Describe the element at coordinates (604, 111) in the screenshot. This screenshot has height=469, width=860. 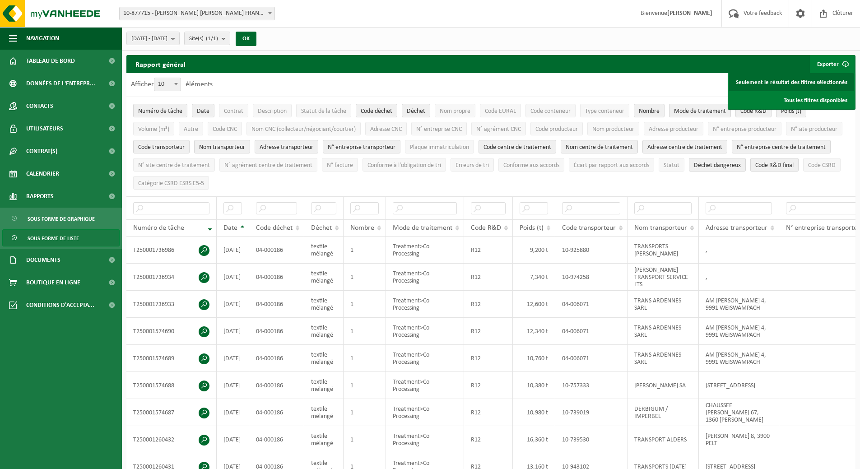
I see `button: Type conteneurType conteneur: Activate to sort` at that location.